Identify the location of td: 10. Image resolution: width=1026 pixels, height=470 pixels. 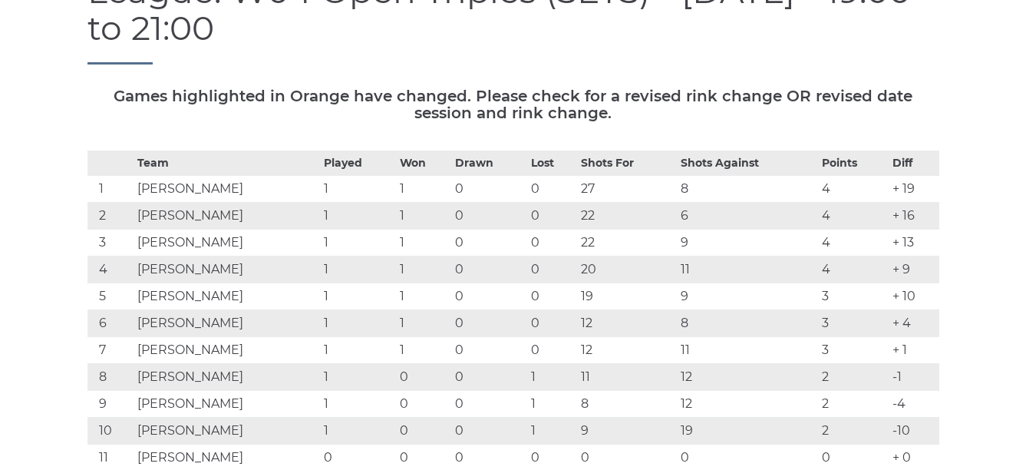
(111, 430).